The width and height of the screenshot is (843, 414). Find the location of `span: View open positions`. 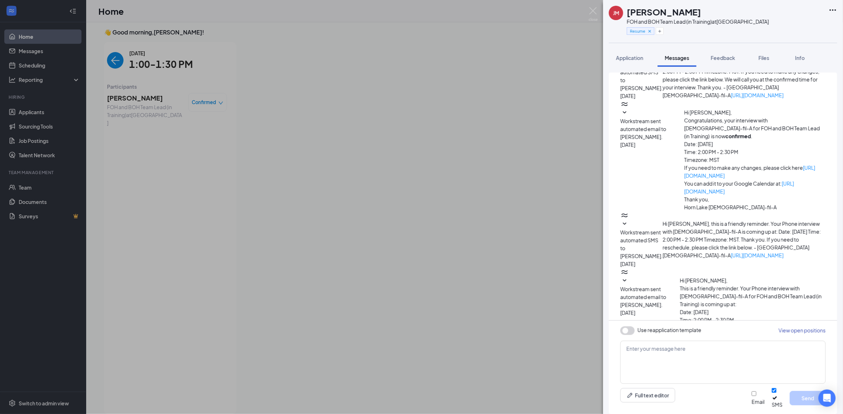

span: View open positions is located at coordinates (802, 330).